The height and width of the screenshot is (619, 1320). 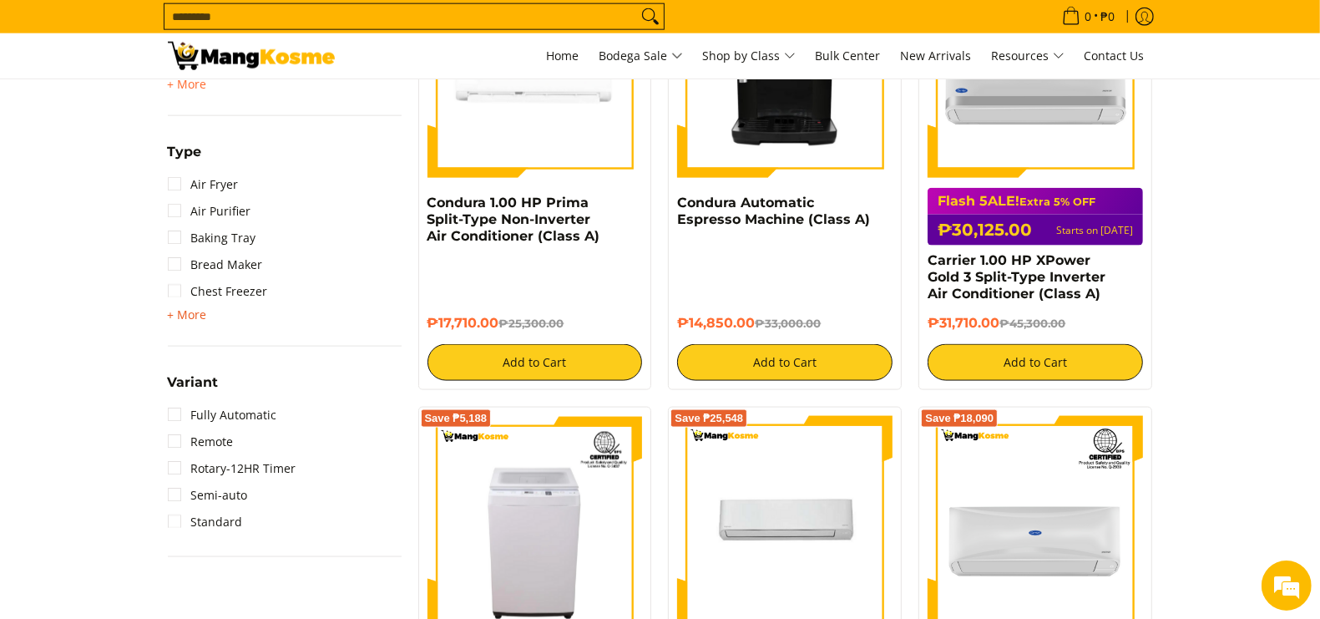 I want to click on a: Shop by Class, so click(x=749, y=56).